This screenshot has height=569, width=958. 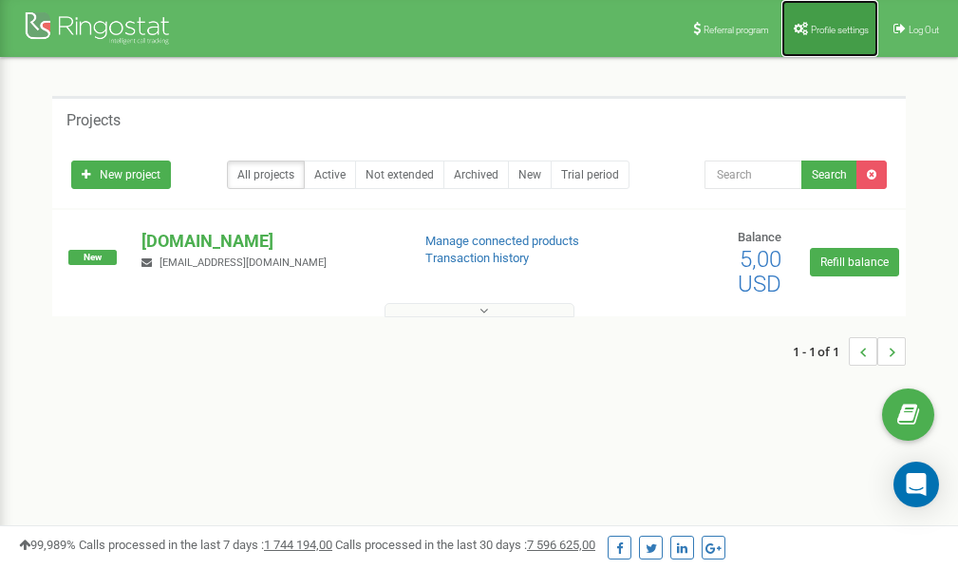 What do you see at coordinates (476, 175) in the screenshot?
I see `a: Archived` at bounding box center [476, 175].